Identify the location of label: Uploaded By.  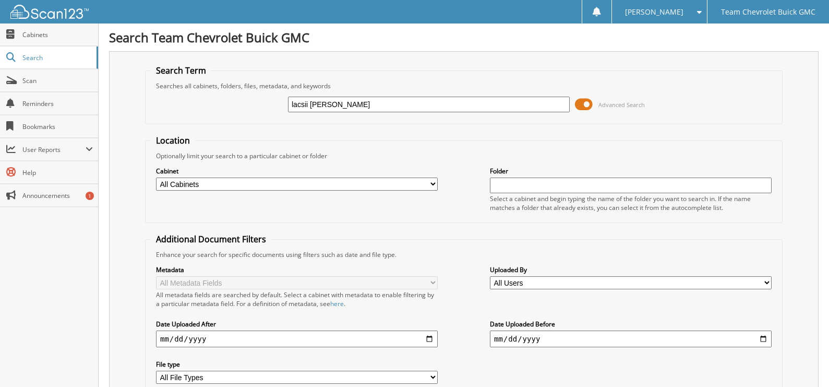
(631, 269).